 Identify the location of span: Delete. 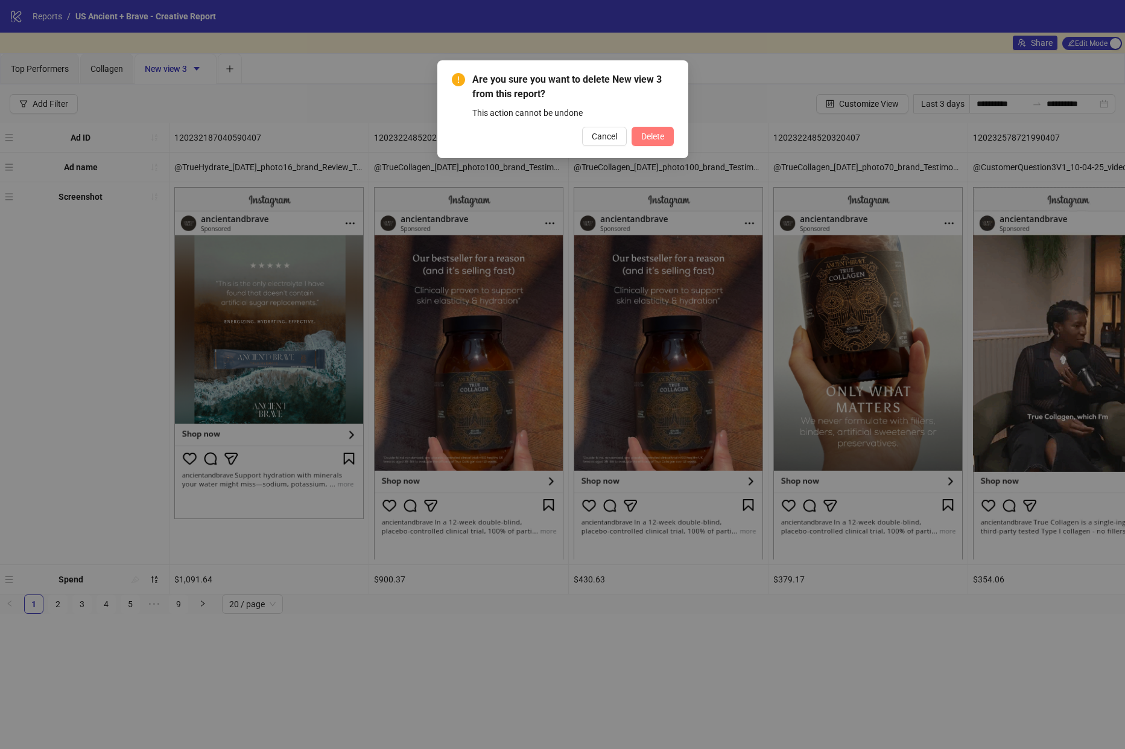
(653, 136).